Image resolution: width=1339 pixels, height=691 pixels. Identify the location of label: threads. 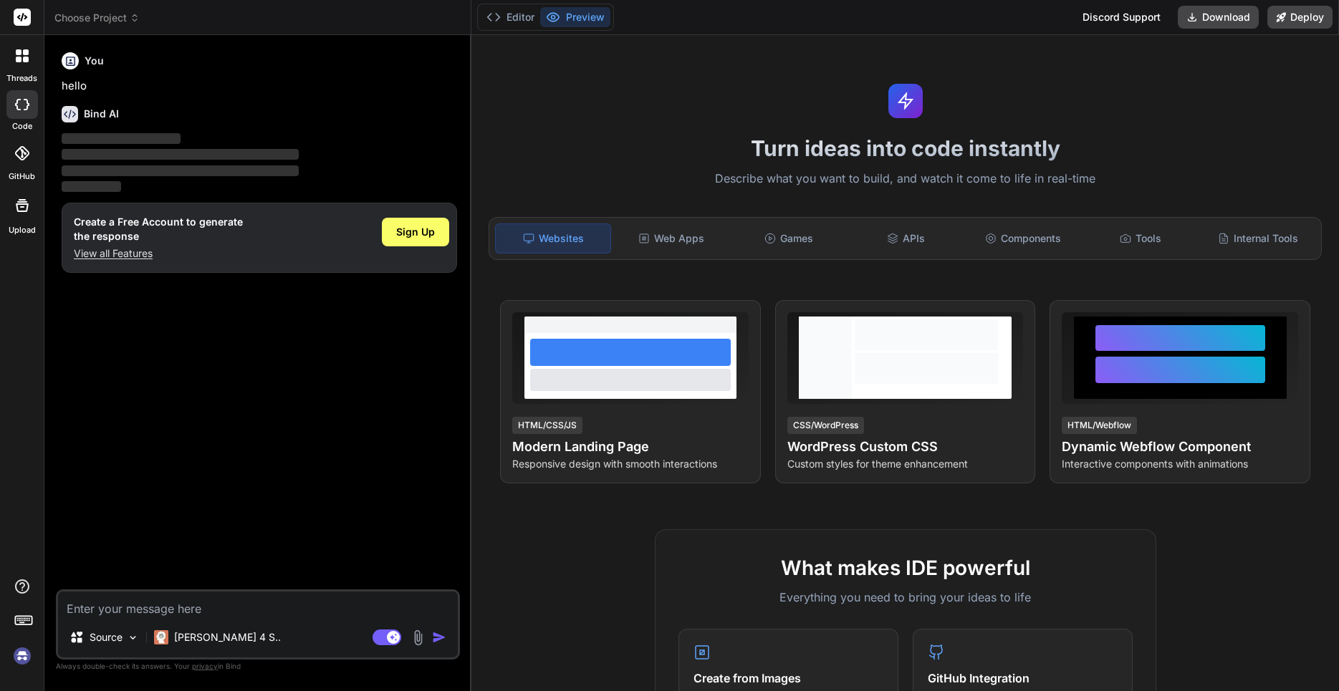
(21, 78).